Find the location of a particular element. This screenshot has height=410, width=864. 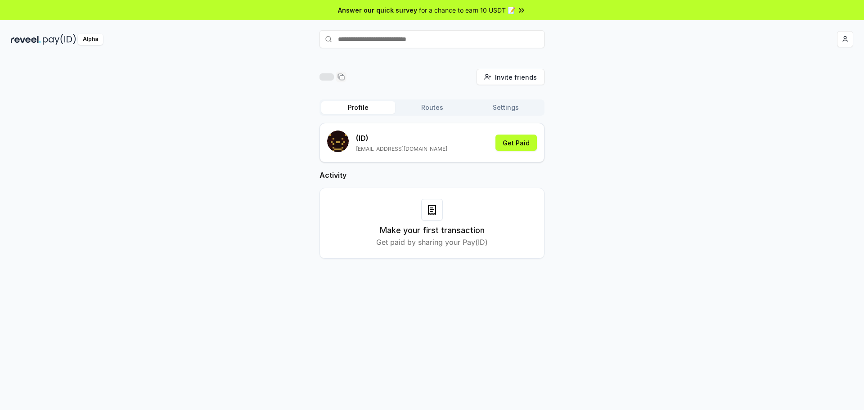

div: Alpha is located at coordinates (90, 39).